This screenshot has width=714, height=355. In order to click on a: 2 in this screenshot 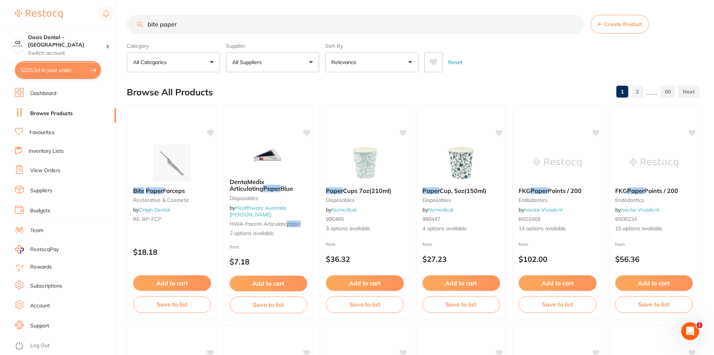, I will do `click(637, 92)`.